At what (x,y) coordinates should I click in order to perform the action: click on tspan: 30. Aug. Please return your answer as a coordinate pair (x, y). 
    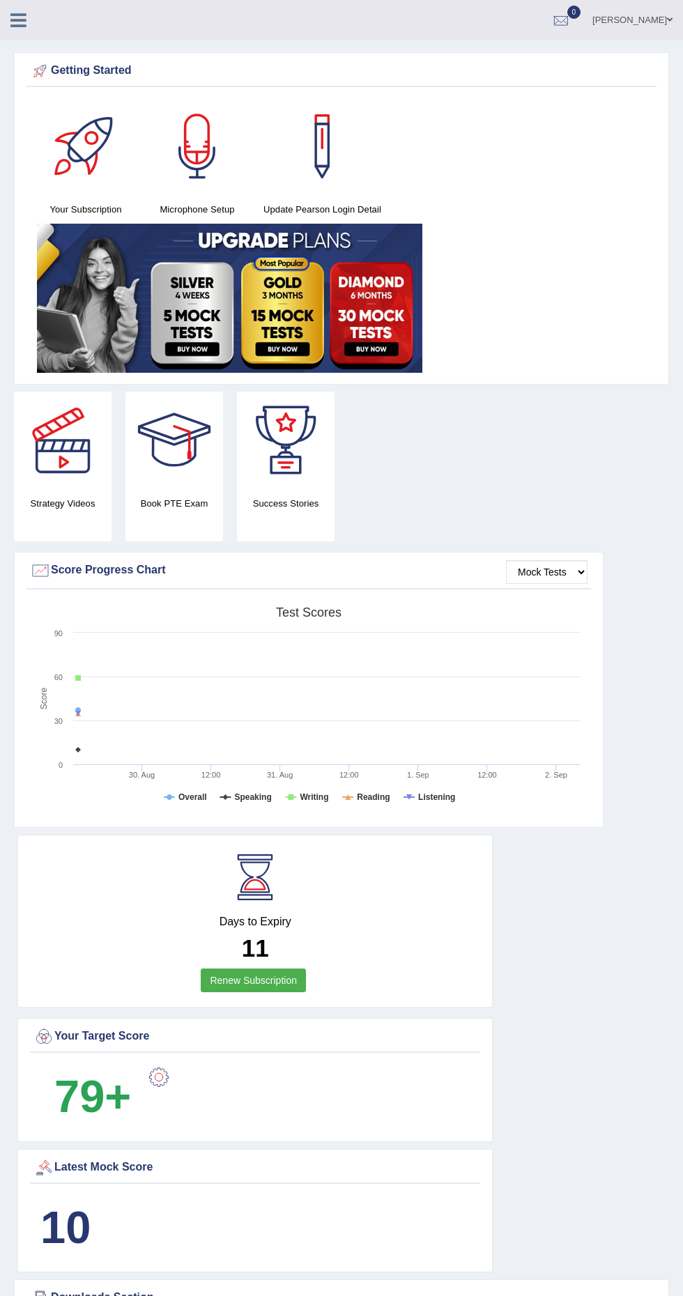
    Looking at the image, I should click on (141, 775).